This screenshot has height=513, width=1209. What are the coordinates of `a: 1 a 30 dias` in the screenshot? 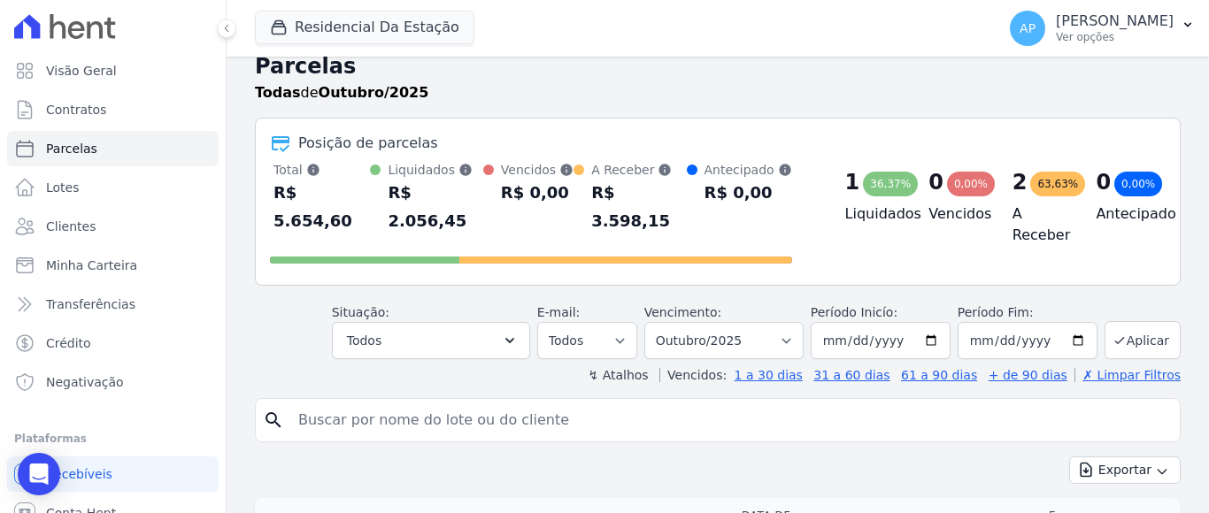 It's located at (768, 375).